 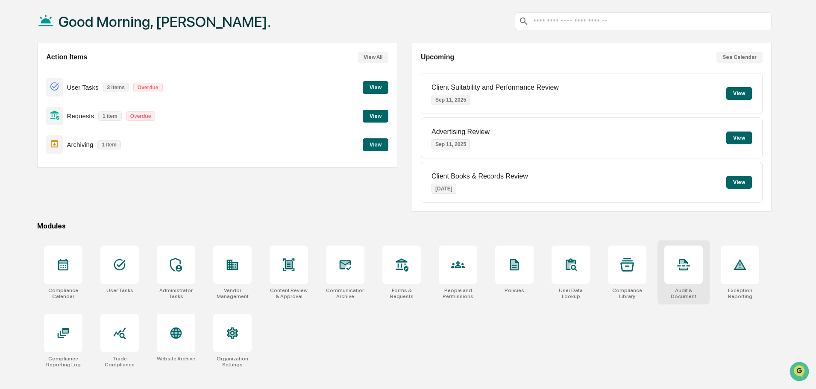 I want to click on a: 🗄️Attestations, so click(x=84, y=112).